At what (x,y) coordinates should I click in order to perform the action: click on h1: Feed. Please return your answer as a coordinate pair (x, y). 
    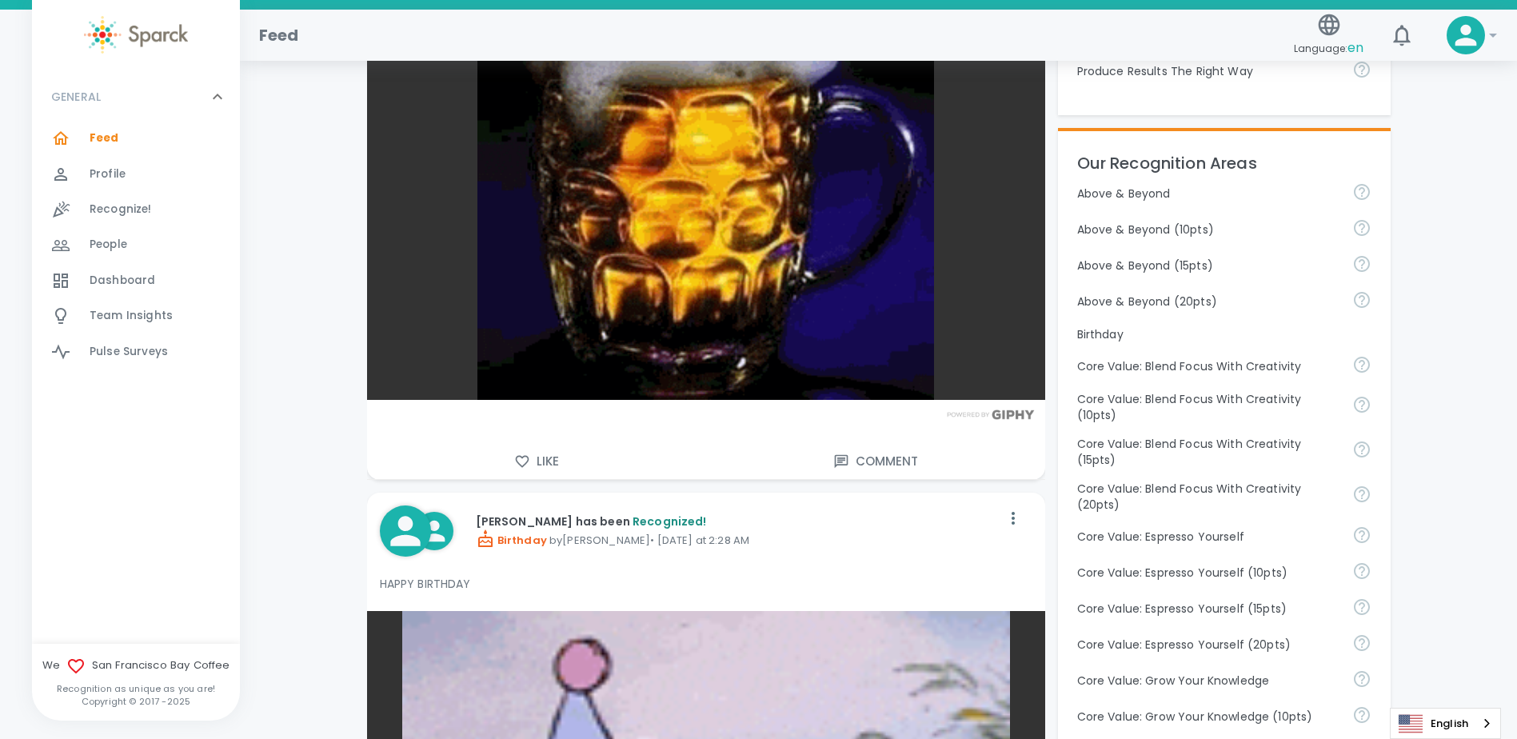
    Looking at the image, I should click on (279, 35).